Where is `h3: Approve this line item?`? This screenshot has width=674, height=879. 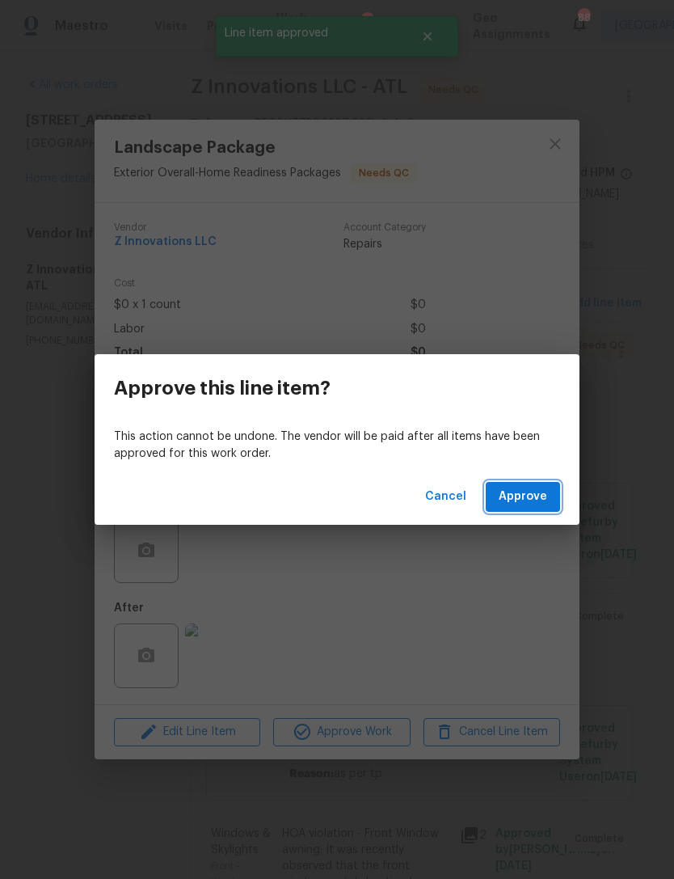
h3: Approve this line item? is located at coordinates (222, 388).